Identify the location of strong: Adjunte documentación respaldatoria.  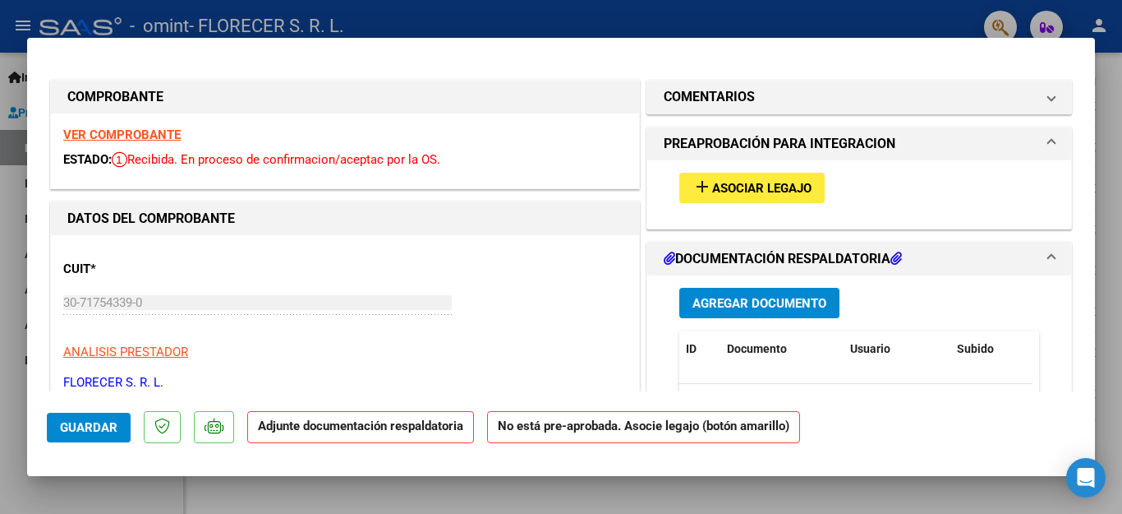
(361, 426).